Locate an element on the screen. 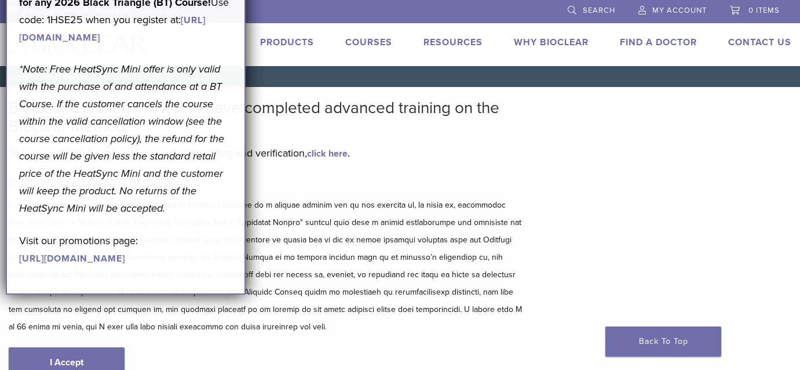  a: Home is located at coordinates (17, 76).